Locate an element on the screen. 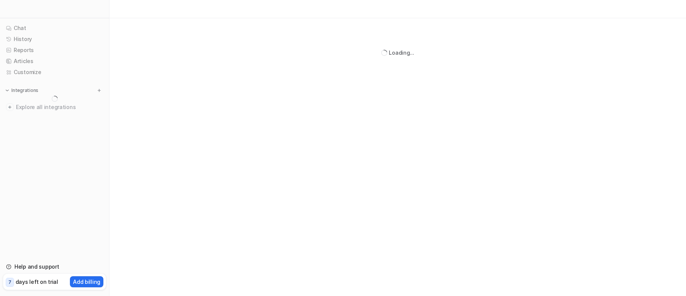 This screenshot has height=296, width=686. button: Add billing is located at coordinates (87, 282).